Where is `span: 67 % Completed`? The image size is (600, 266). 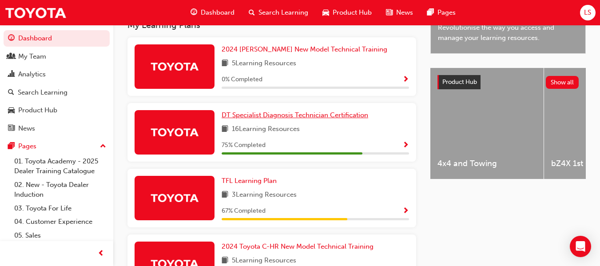
span: 67 % Completed is located at coordinates (243, 211).